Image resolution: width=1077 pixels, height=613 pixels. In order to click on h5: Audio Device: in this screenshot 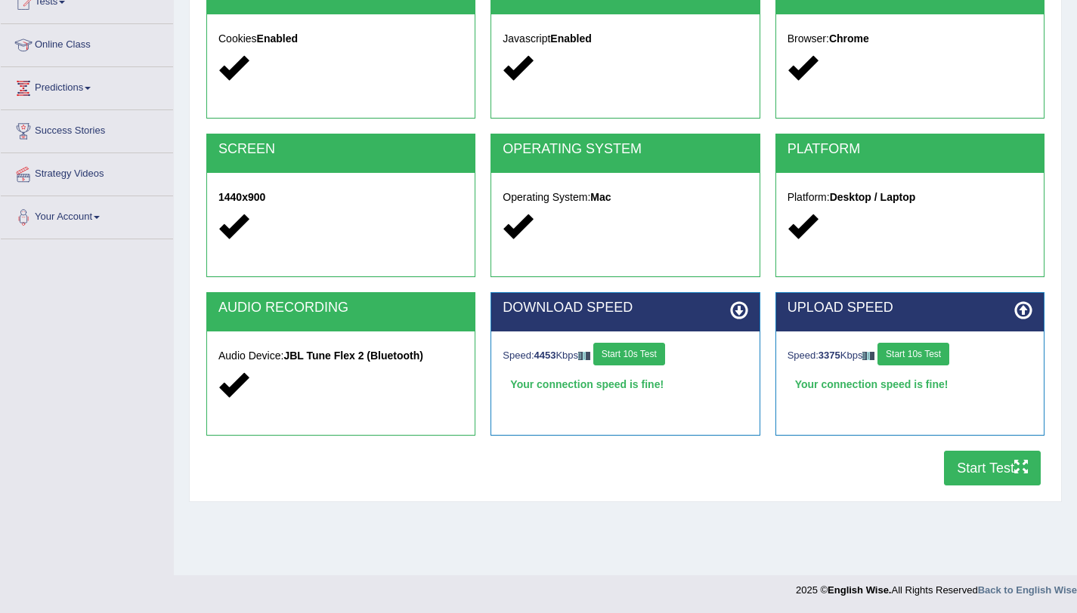, I will do `click(341, 356)`.